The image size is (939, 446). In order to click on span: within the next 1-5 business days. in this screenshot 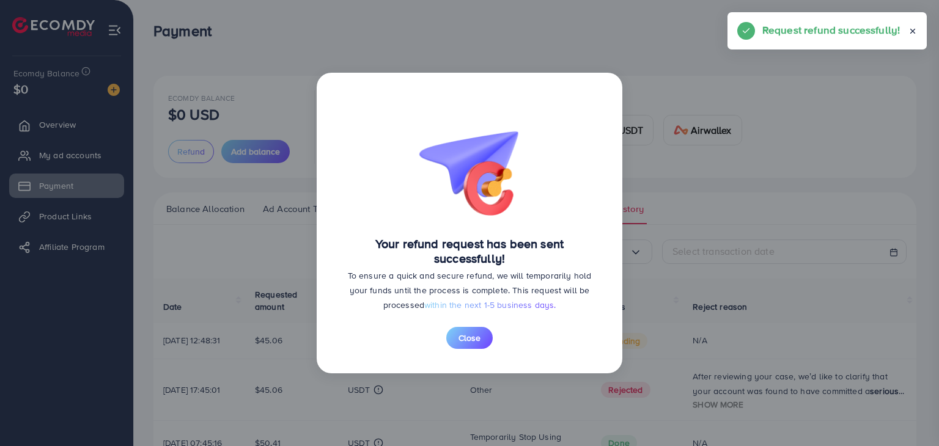, I will do `click(490, 305)`.